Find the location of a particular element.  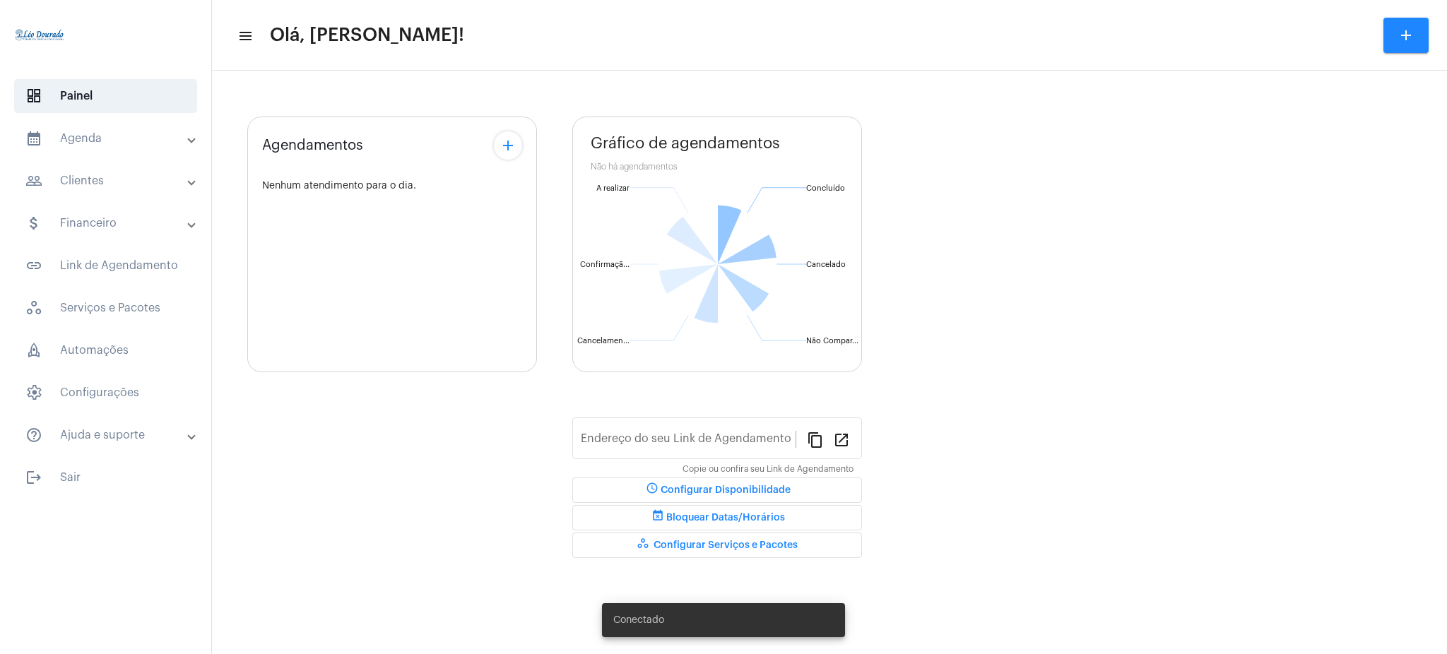

mat-panel-title: Financeiro is located at coordinates (107, 223).